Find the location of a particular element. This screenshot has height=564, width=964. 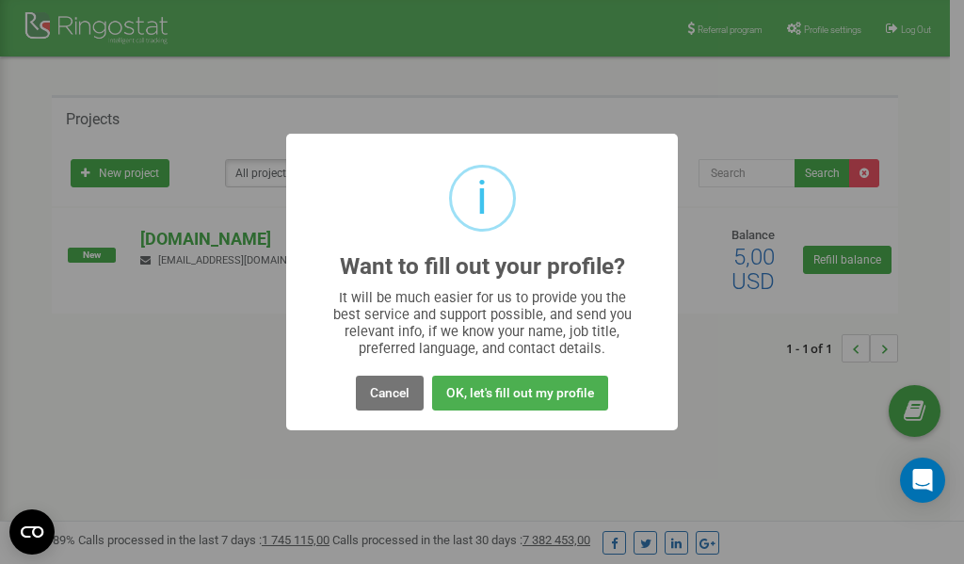

div: It will be much easier for us to provide you the best service and support possible, and send you ... is located at coordinates (482, 323).